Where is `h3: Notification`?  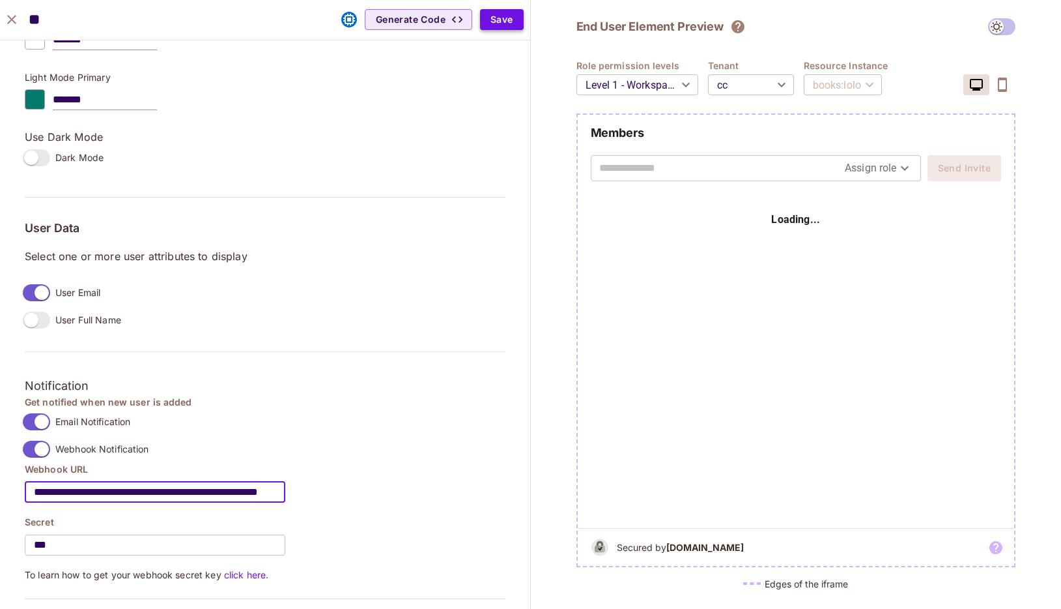 h3: Notification is located at coordinates (265, 386).